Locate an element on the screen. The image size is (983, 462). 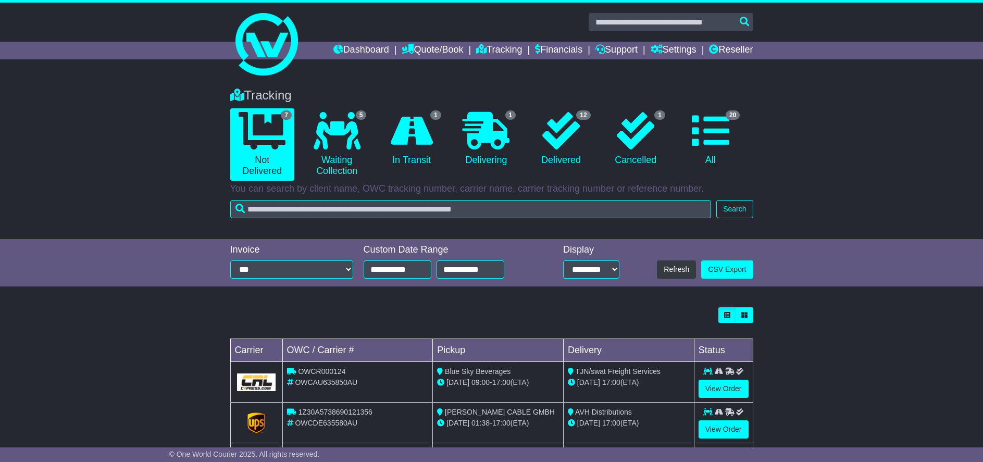
a: 1 Delivering is located at coordinates (486, 139).